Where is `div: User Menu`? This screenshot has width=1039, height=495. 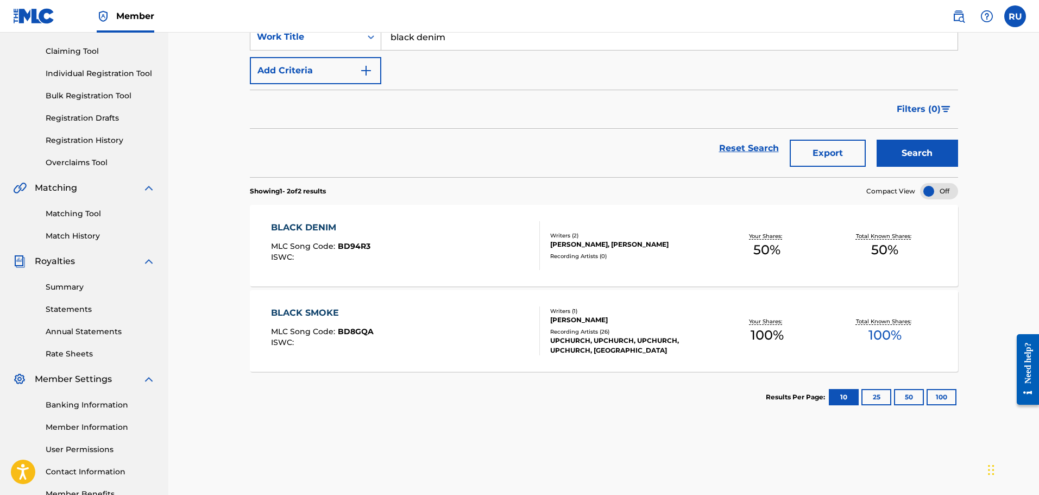
div: User Menu is located at coordinates (1015, 16).